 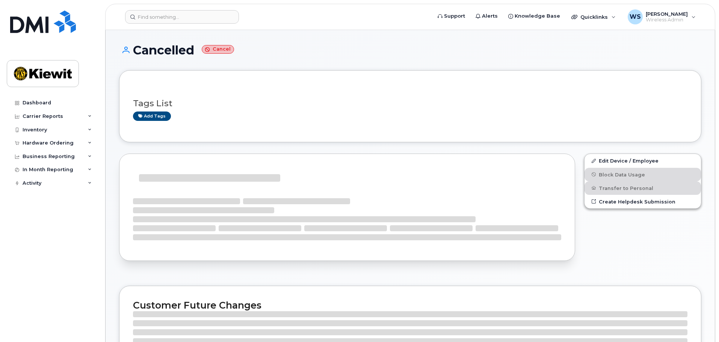 I want to click on h3: Tags List, so click(x=410, y=103).